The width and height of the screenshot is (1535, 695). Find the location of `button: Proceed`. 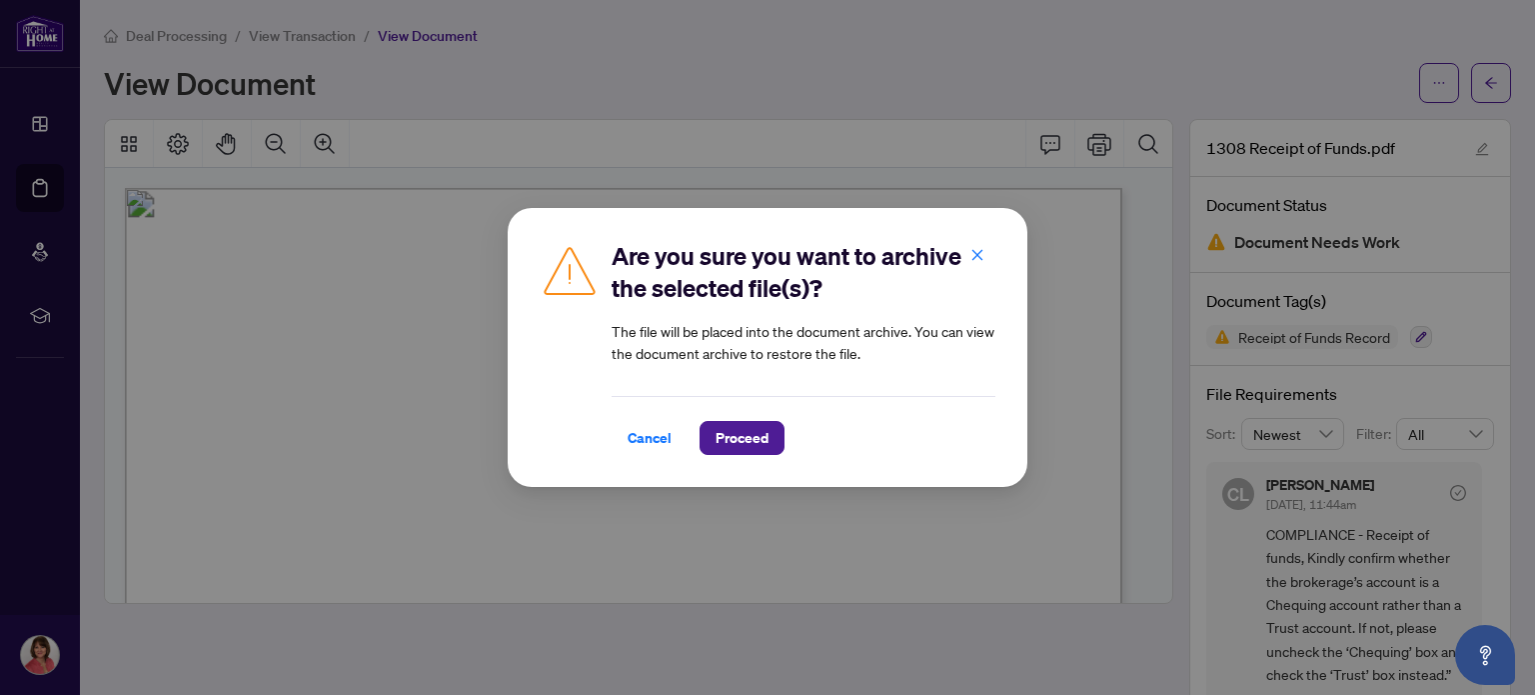

button: Proceed is located at coordinates (742, 438).